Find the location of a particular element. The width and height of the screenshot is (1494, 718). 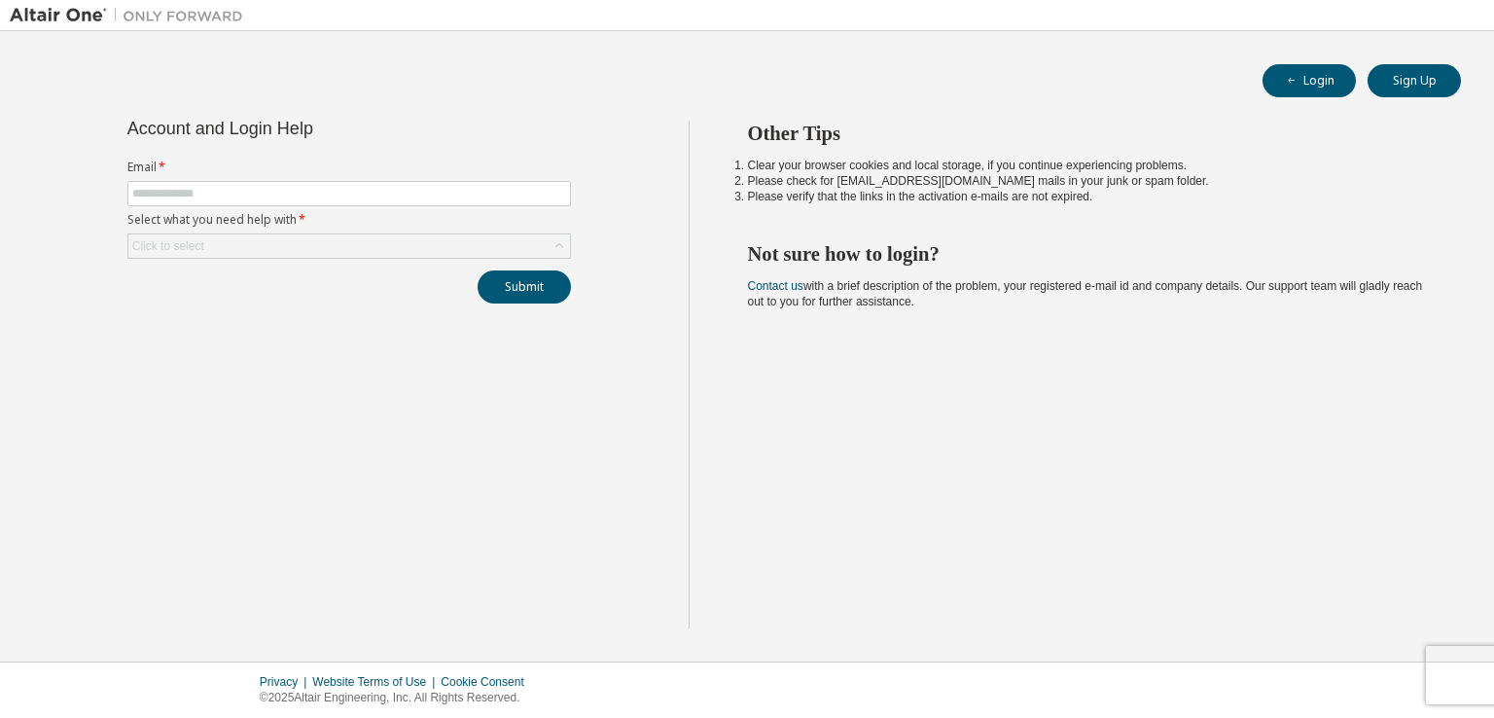

a: Contact us is located at coordinates (775, 286).